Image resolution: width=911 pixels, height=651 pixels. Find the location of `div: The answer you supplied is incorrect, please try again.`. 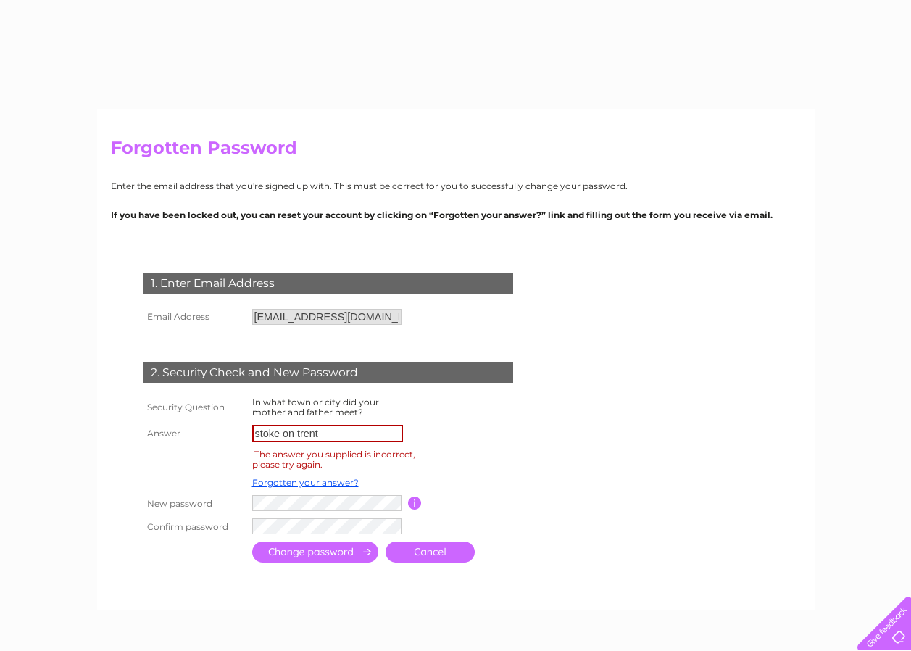

div: The answer you supplied is incorrect, please try again. is located at coordinates (333, 459).